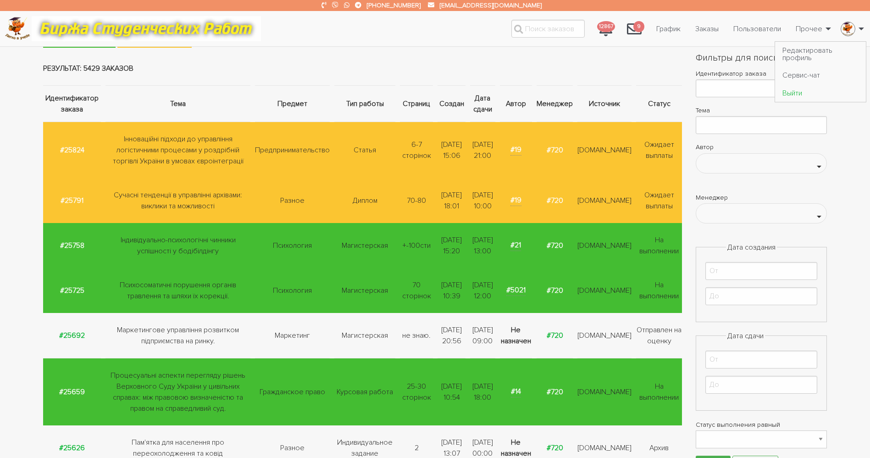 This screenshot has height=458, width=870. What do you see at coordinates (516, 200) in the screenshot?
I see `strong: #19` at bounding box center [516, 200].